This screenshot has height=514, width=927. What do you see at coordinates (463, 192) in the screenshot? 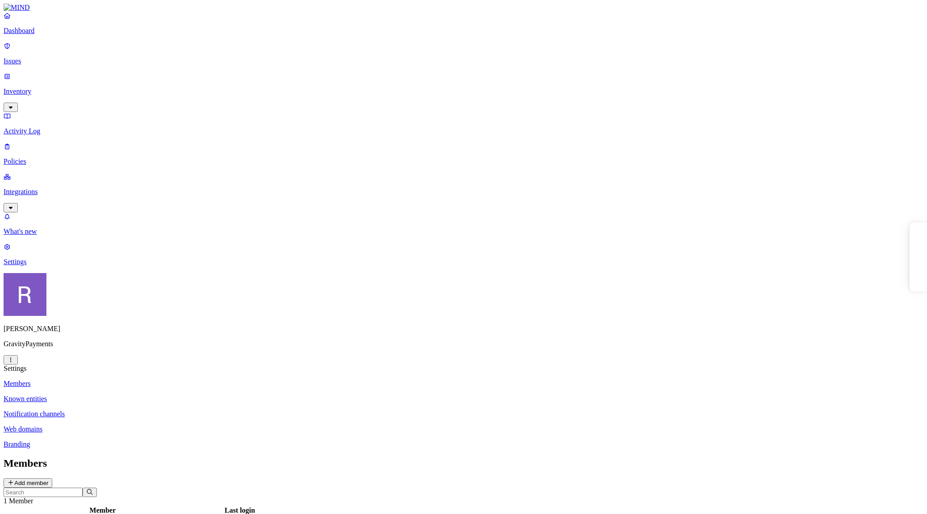
I see `a: Integrations` at bounding box center [463, 192].